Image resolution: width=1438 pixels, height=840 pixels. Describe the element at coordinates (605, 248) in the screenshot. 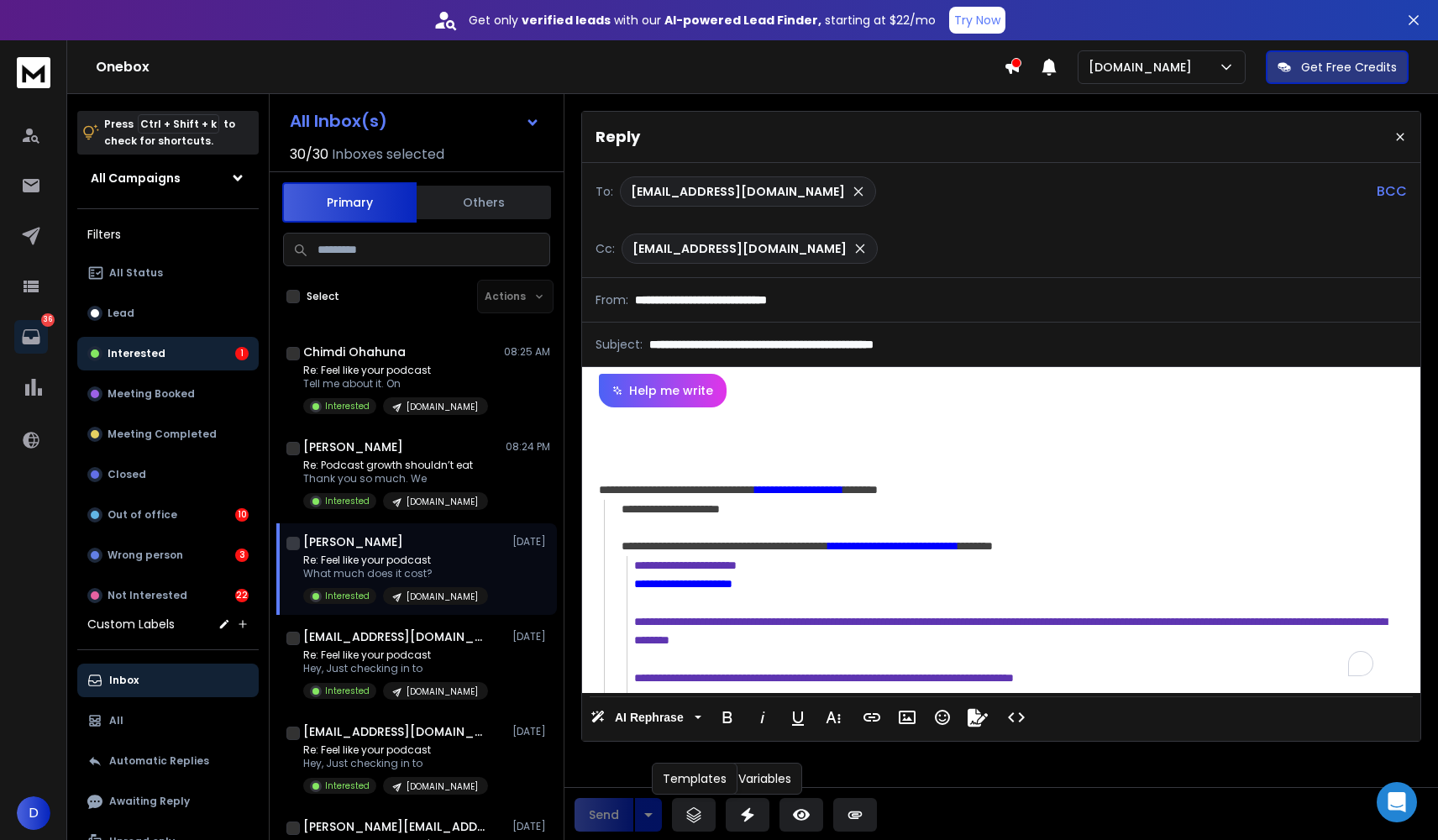

I see `p: Cc:` at that location.